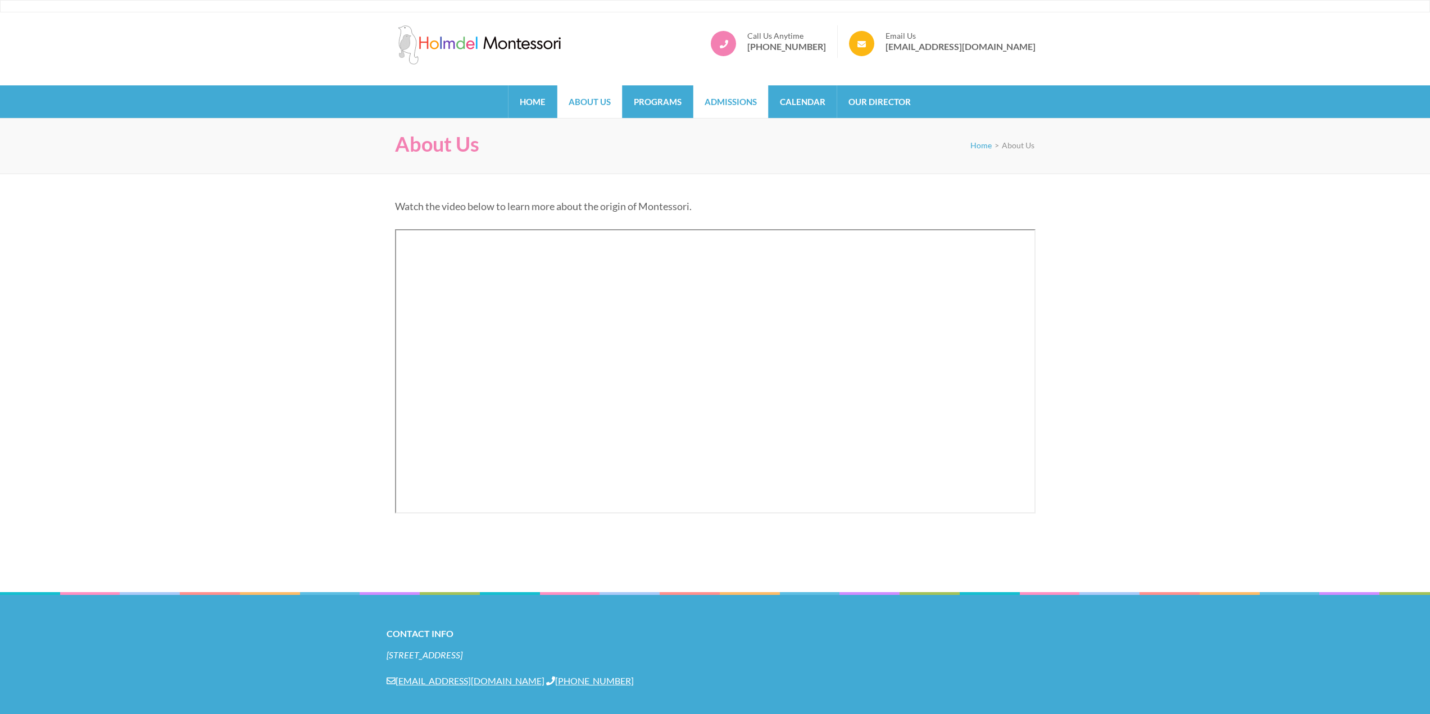 The image size is (1430, 714). Describe the element at coordinates (960, 36) in the screenshot. I see `span: Email Us` at that location.